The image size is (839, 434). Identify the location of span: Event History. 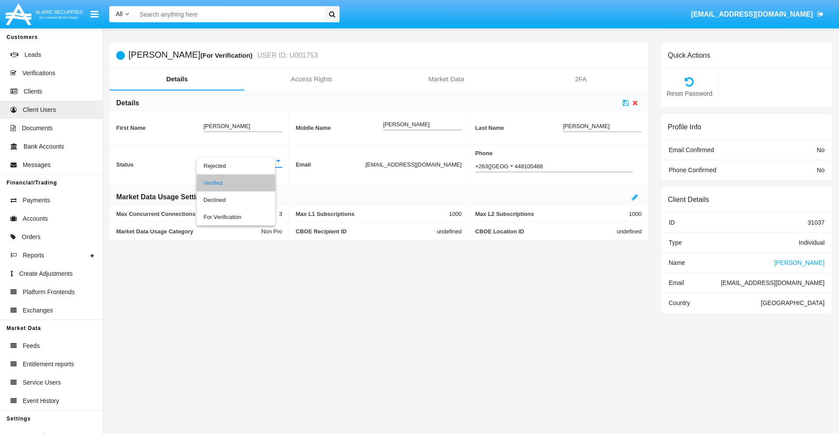
(41, 401).